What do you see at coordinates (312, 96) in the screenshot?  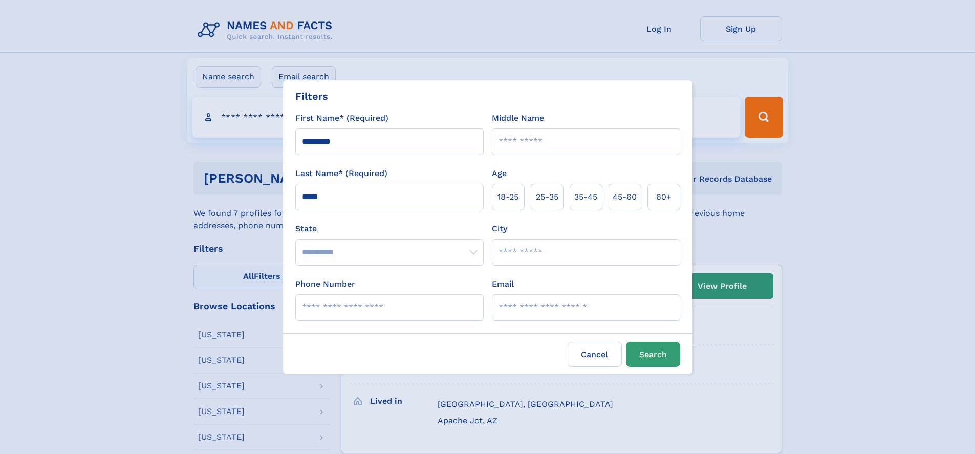 I see `div: Filters` at bounding box center [312, 96].